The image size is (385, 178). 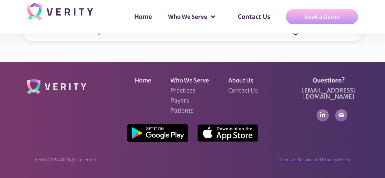 What do you see at coordinates (315, 160) in the screenshot?
I see `a: Terms of Service and Privacy Policy` at bounding box center [315, 160].